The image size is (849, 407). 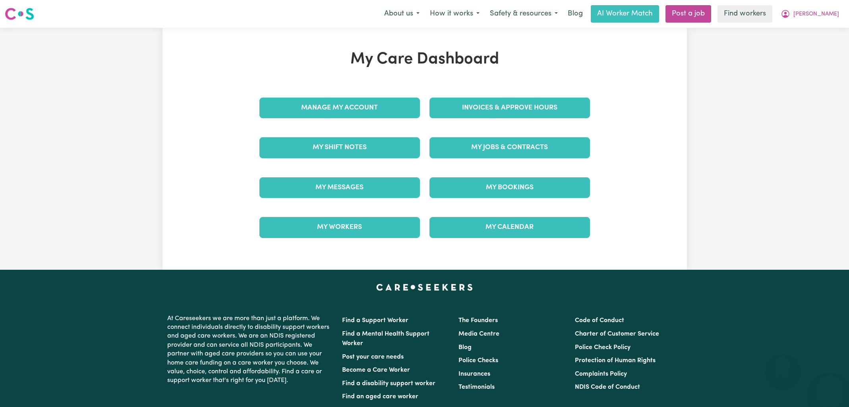 I want to click on a: My Jobs & Contracts, so click(x=510, y=148).